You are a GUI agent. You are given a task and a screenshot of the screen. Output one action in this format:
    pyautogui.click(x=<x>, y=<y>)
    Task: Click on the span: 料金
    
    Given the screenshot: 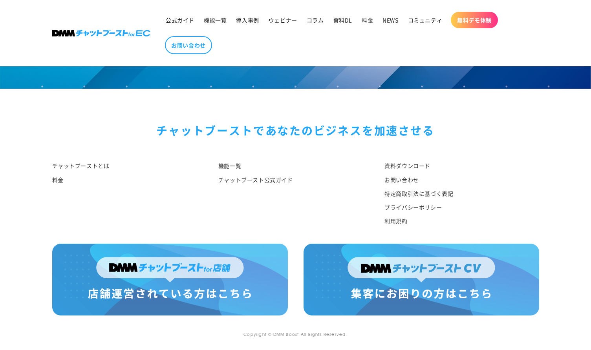 What is the action you would take?
    pyautogui.click(x=367, y=20)
    